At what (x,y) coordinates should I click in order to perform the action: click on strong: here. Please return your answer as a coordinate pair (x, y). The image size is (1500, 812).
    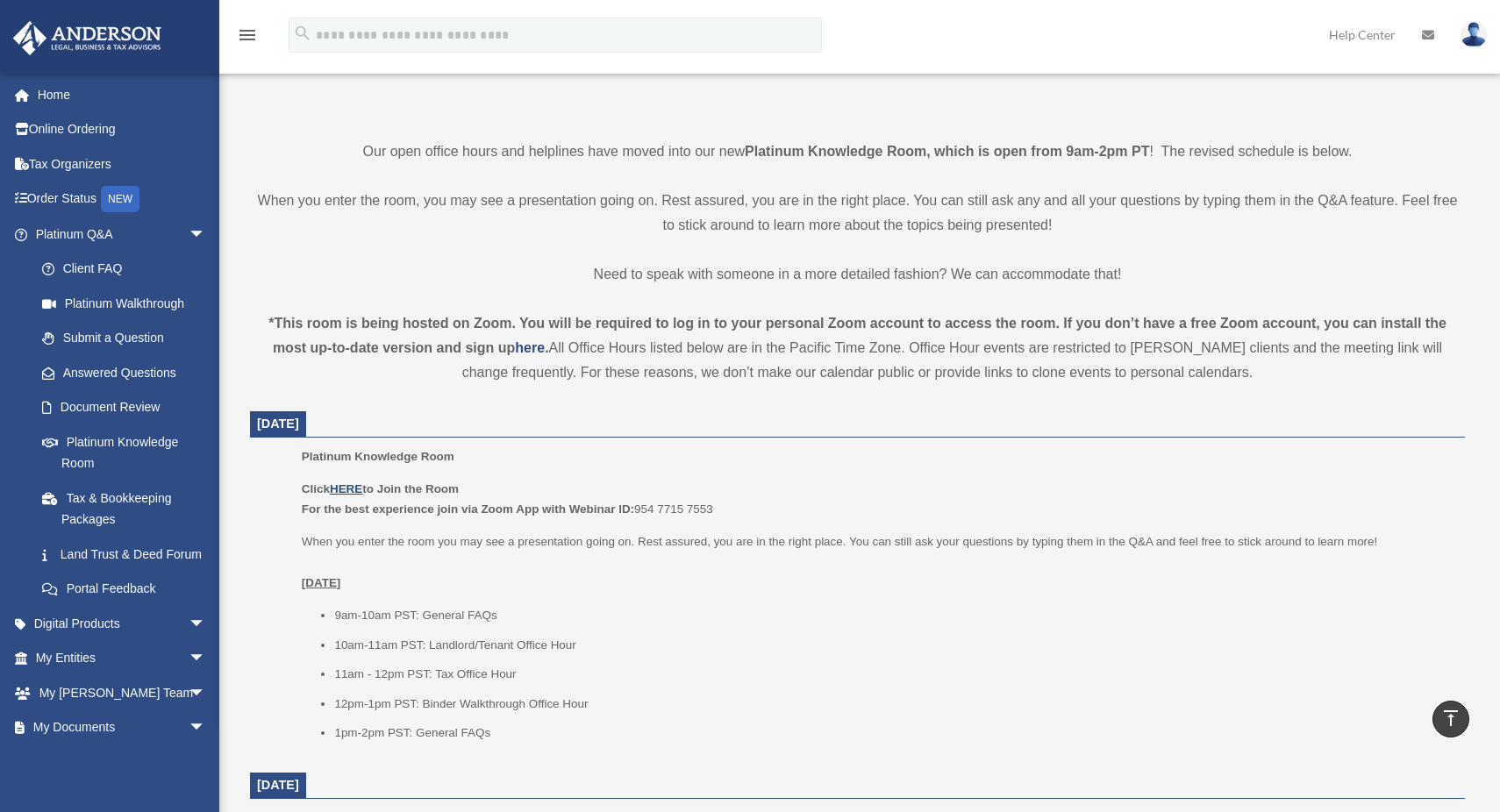
    Looking at the image, I should click on (530, 347).